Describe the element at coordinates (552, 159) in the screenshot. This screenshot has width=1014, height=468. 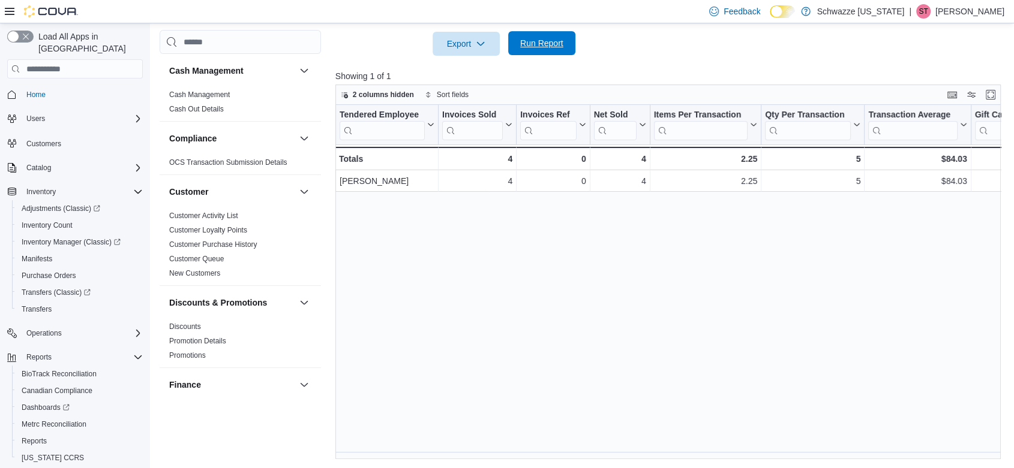
I see `div: 0` at that location.